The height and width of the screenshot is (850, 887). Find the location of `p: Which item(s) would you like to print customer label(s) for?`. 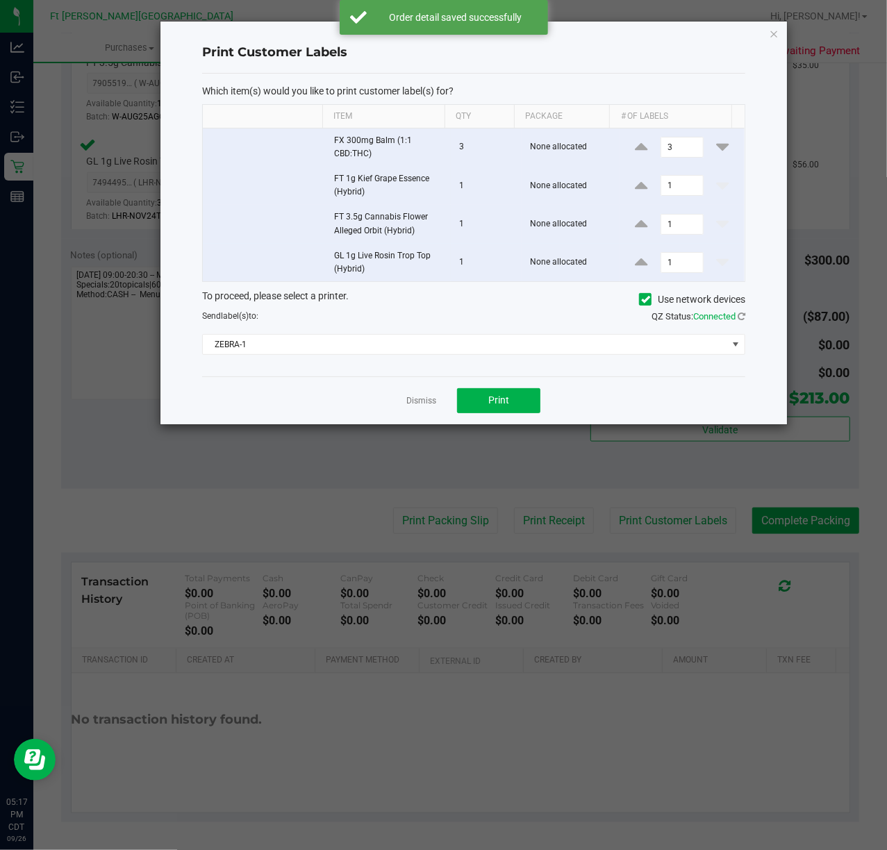

p: Which item(s) would you like to print customer label(s) for? is located at coordinates (474, 91).